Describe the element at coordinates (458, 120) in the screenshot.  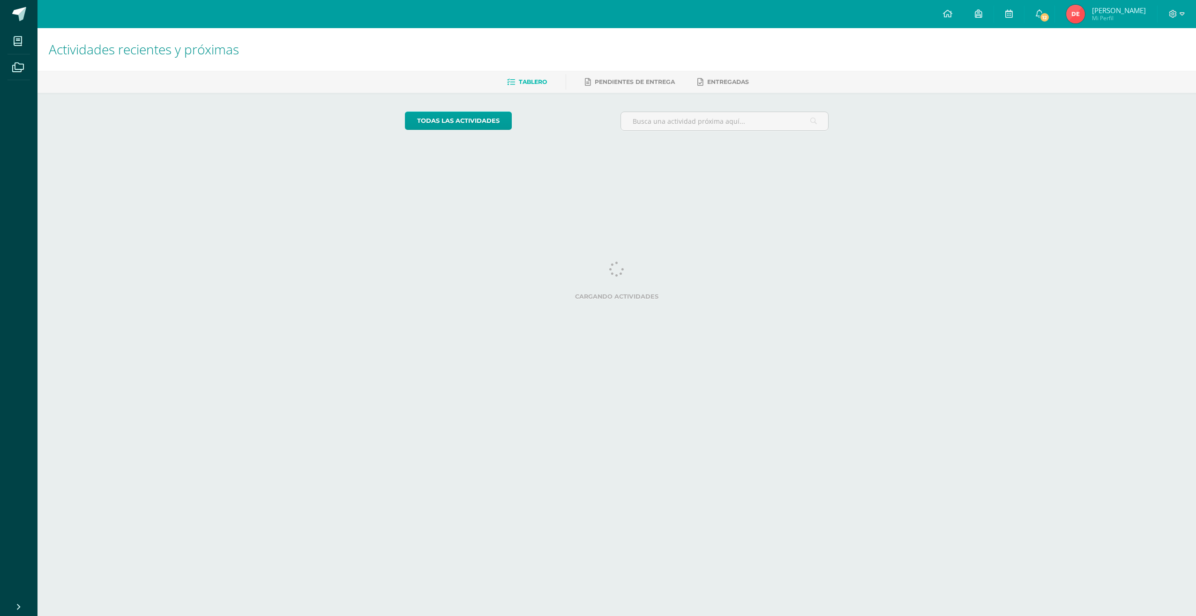
I see `a: todas las Actividades` at that location.